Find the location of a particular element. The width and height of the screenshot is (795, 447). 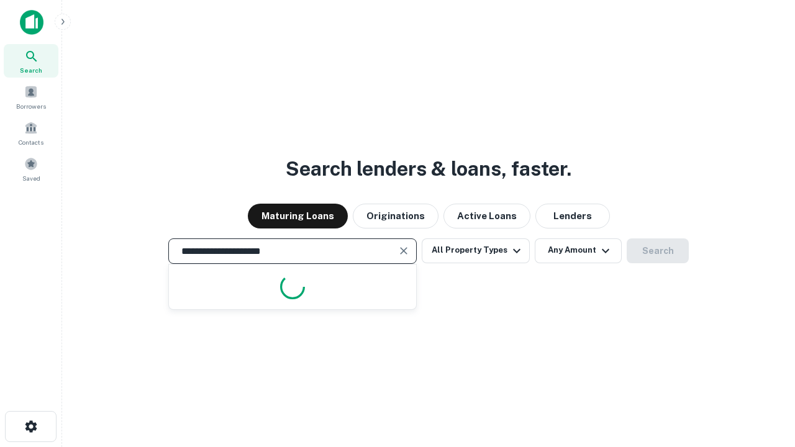

button: Lenders is located at coordinates (573, 216).